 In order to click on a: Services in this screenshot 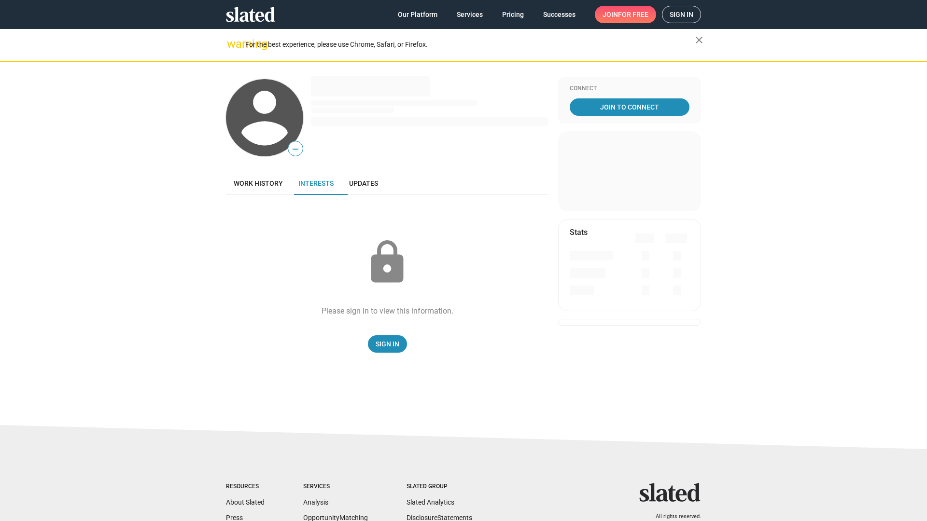, I will do `click(470, 14)`.